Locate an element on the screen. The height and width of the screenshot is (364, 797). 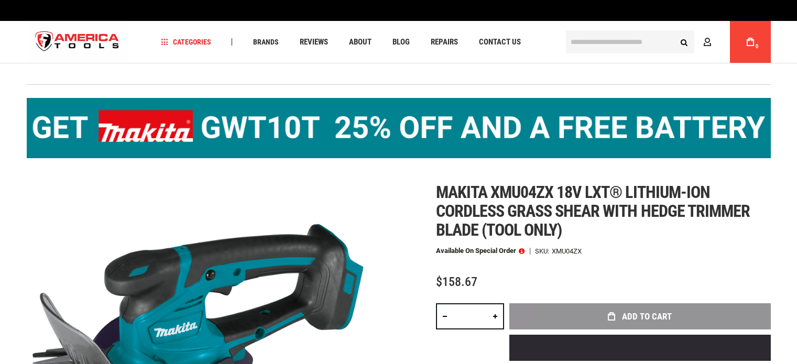
a: Blog is located at coordinates (401, 42).